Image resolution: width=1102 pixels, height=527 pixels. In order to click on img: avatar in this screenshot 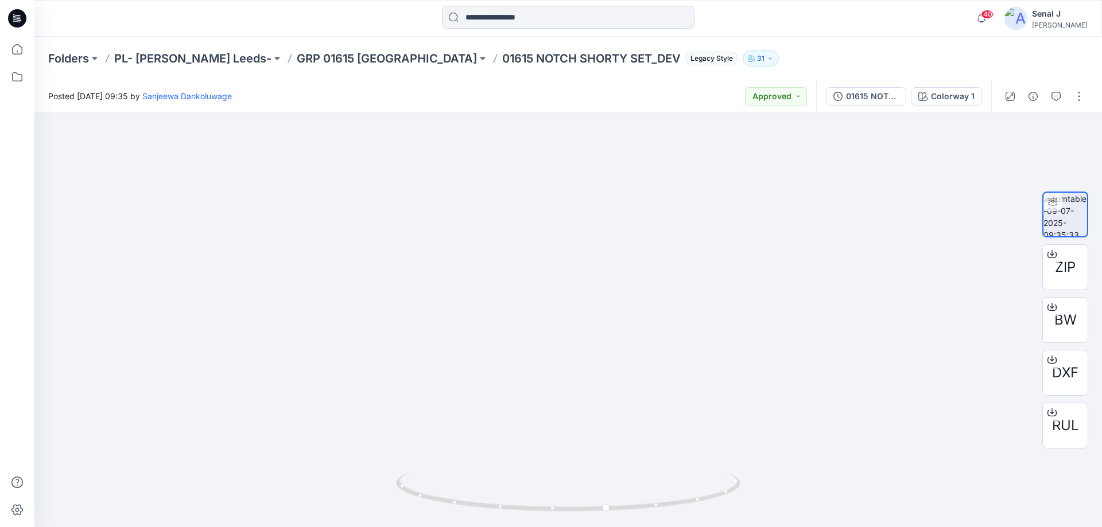, I will do `click(1016, 18)`.